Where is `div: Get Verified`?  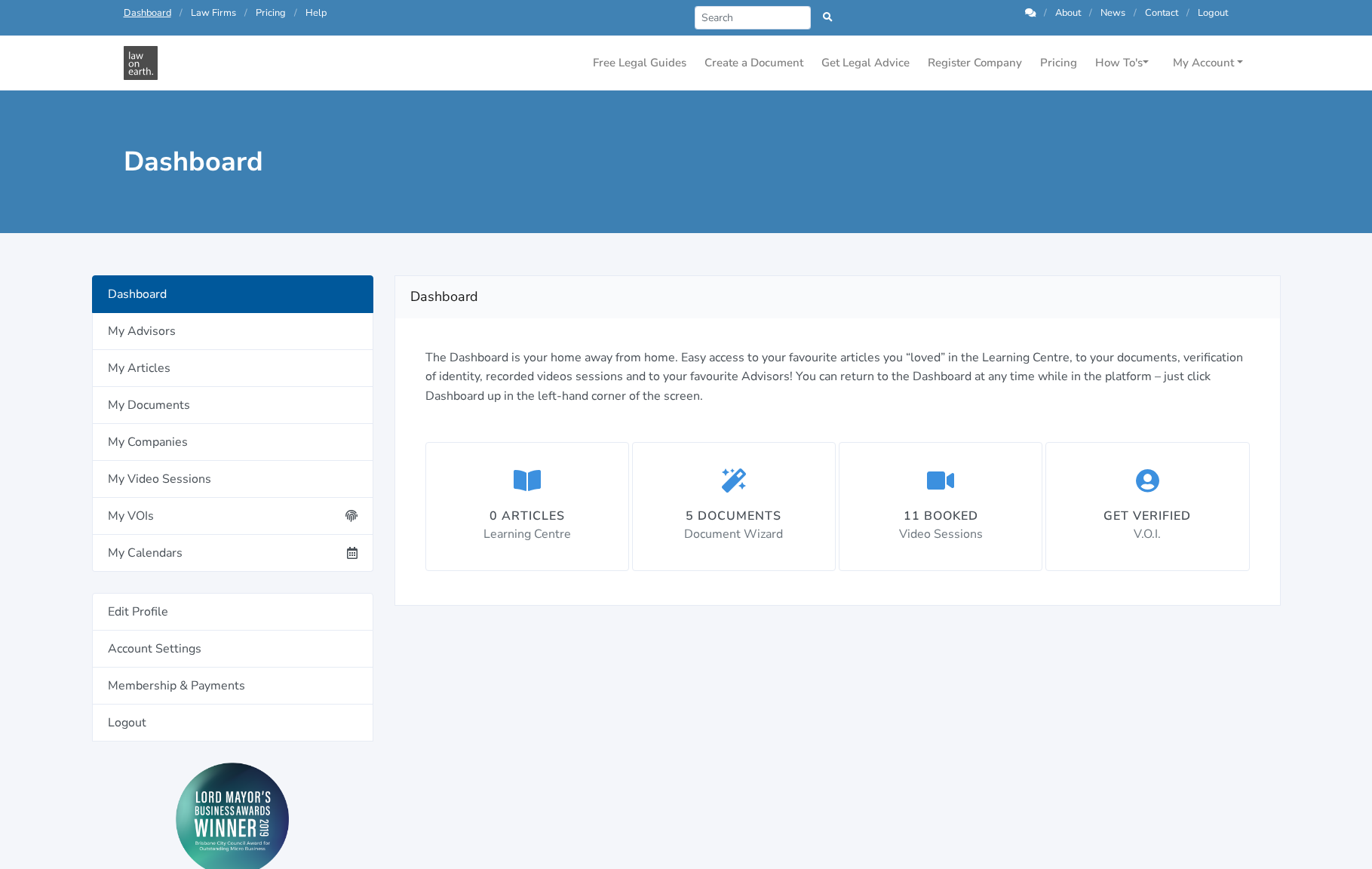
div: Get Verified is located at coordinates (1147, 516).